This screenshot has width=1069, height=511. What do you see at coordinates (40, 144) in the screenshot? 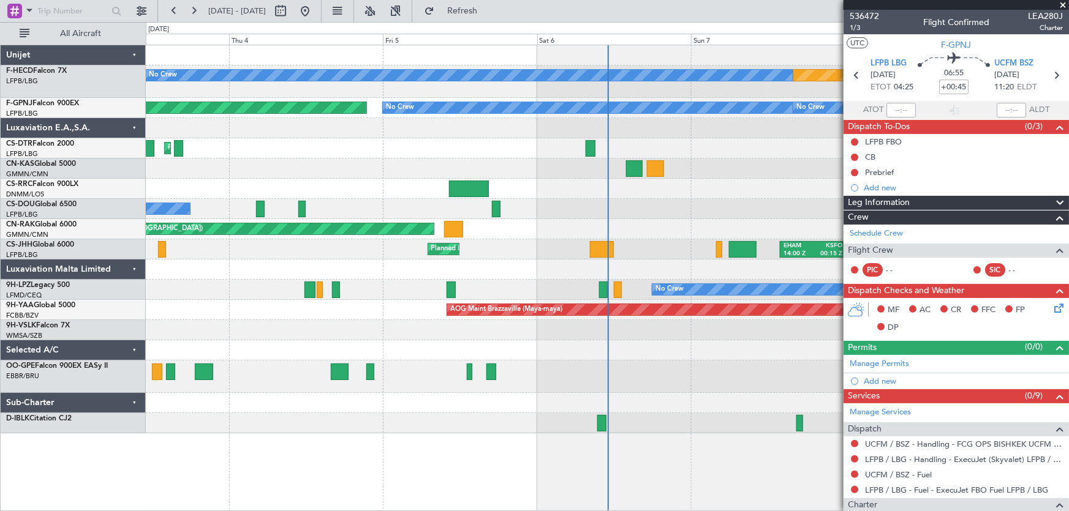
I see `a: CS-DTRFalcon 2000` at bounding box center [40, 144].